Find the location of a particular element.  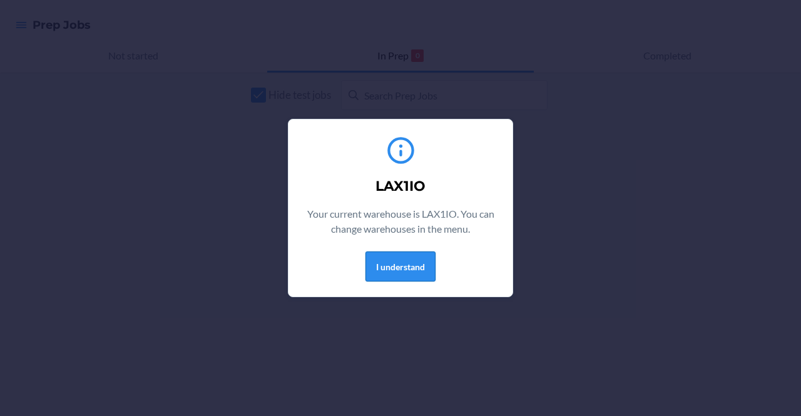

input: Search Prep Jobs is located at coordinates (444, 95).